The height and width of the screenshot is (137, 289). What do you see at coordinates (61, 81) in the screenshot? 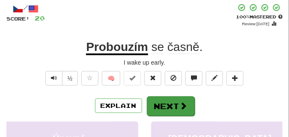
I see `div: Text-to-speech controls` at bounding box center [61, 81].